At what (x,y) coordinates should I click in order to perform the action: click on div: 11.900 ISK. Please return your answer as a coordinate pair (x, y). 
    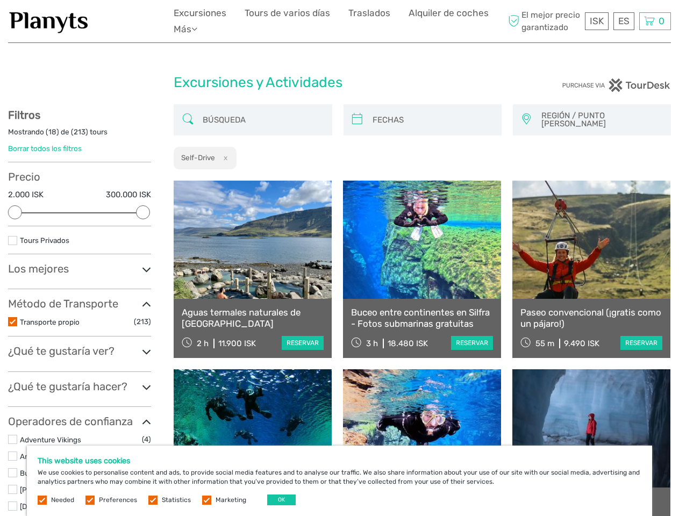
    Looking at the image, I should click on (237, 343).